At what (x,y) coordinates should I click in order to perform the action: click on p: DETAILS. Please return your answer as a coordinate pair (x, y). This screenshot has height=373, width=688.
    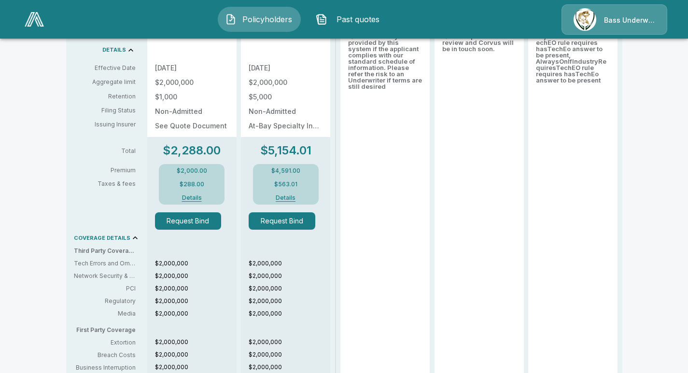
    Looking at the image, I should click on (114, 50).